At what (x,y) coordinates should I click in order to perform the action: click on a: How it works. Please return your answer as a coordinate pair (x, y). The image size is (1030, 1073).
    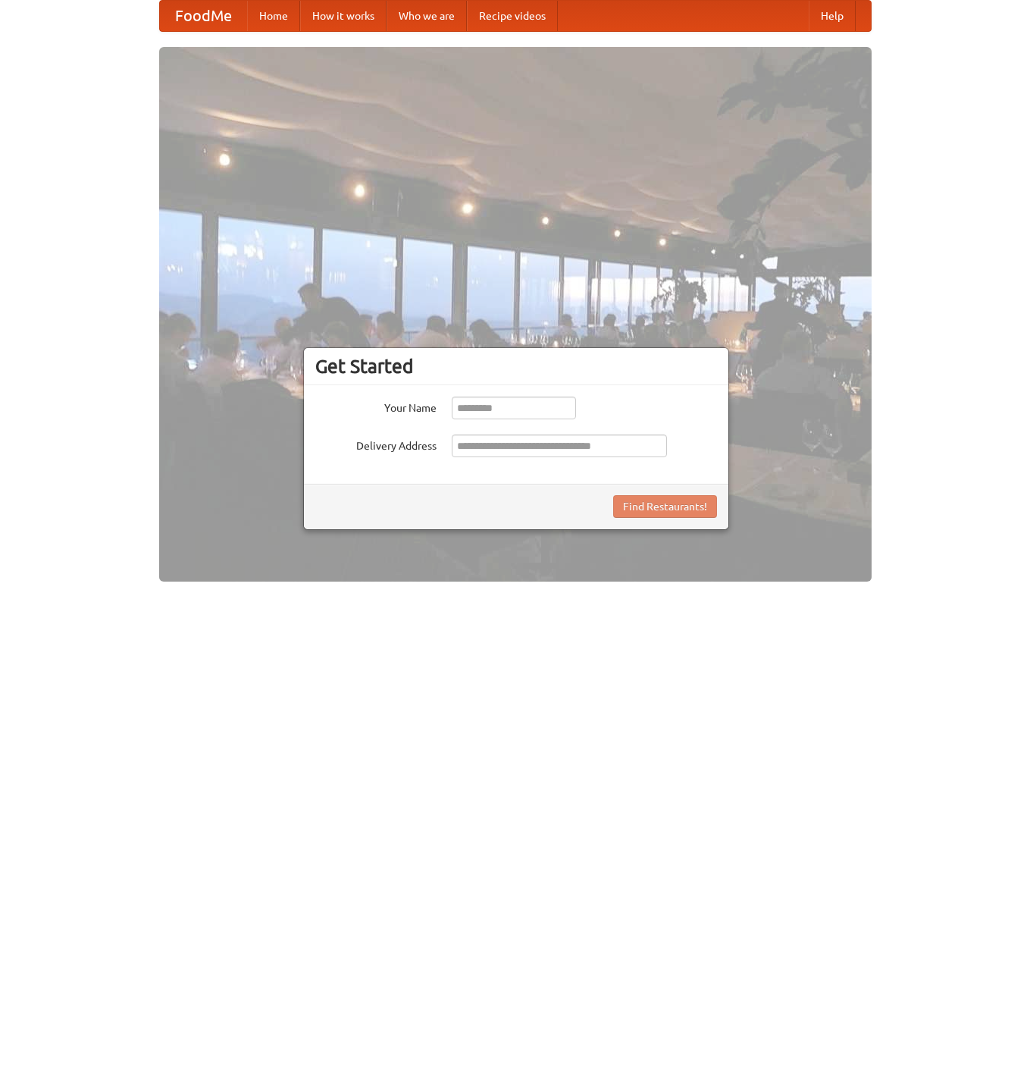
    Looking at the image, I should click on (343, 16).